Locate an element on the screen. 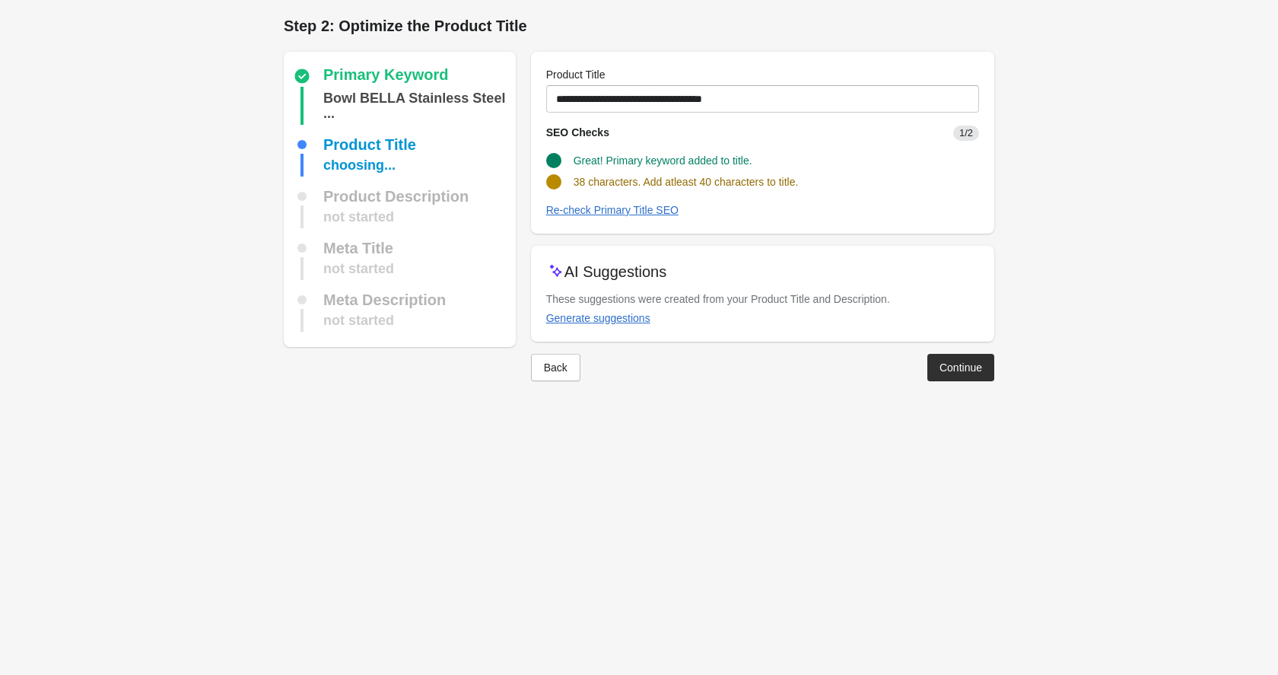  div: Bowl BELLA Stainless Steel with Rubber is located at coordinates (416, 106).